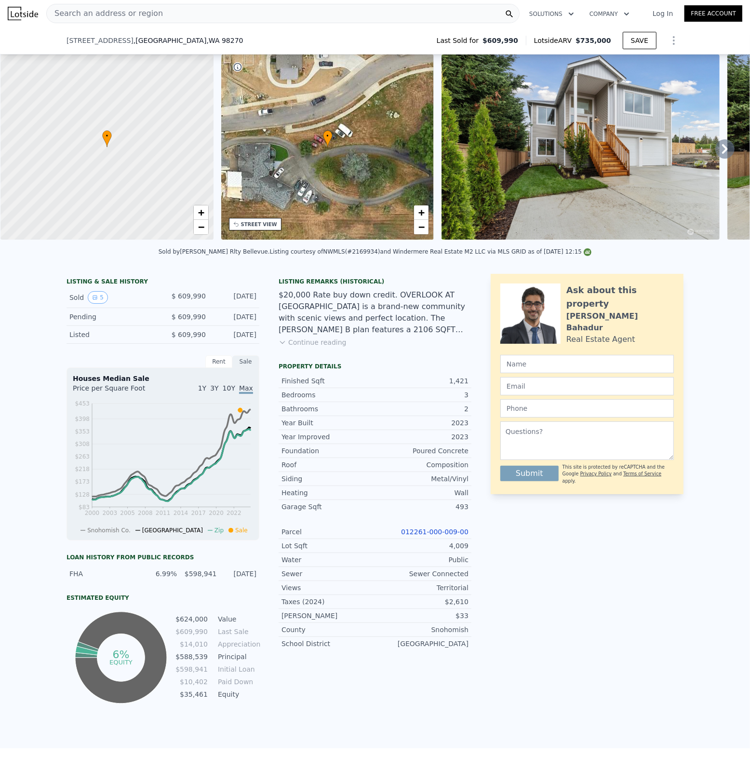 The image size is (750, 784). What do you see at coordinates (191, 644) in the screenshot?
I see `td: $14,010` at bounding box center [191, 644].